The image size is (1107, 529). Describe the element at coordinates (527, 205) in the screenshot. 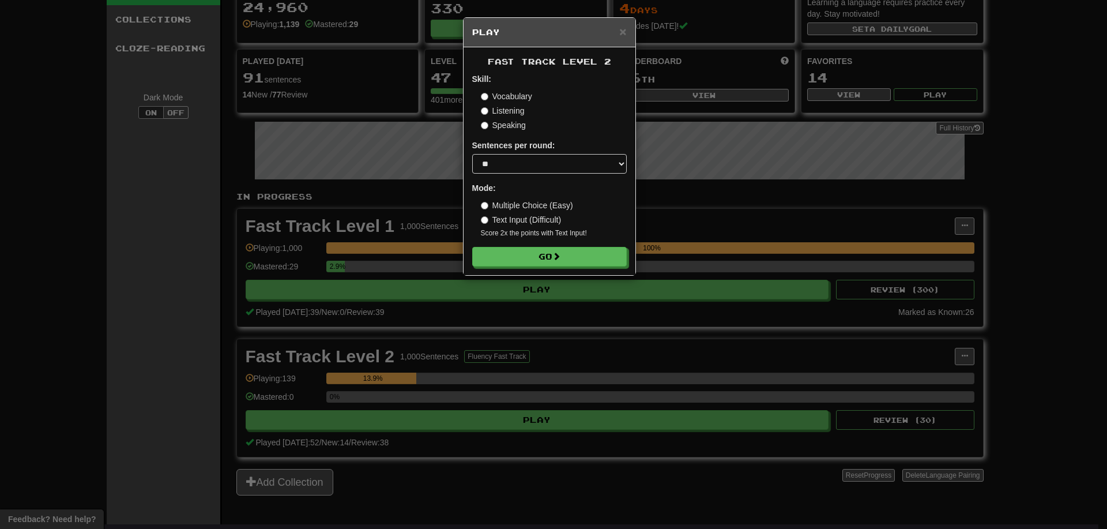

I see `label: Multiple Choice (Easy)` at that location.